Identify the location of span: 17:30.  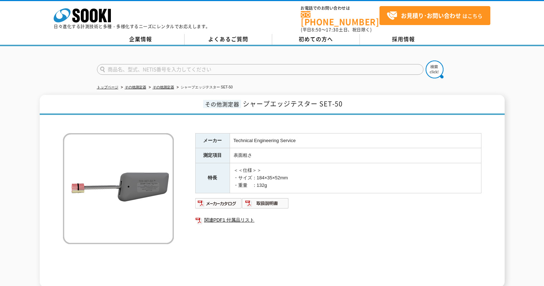
(332, 30).